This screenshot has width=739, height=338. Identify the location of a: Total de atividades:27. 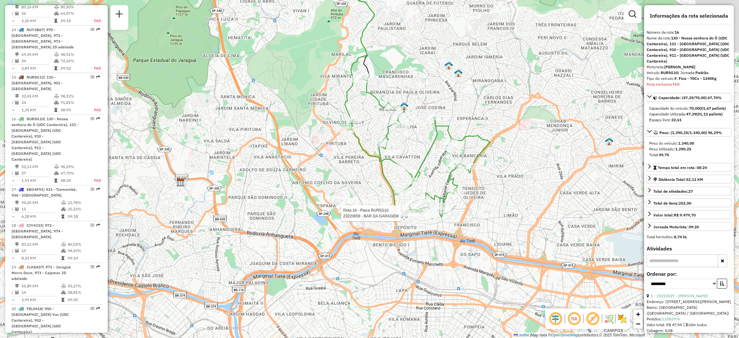
(689, 191).